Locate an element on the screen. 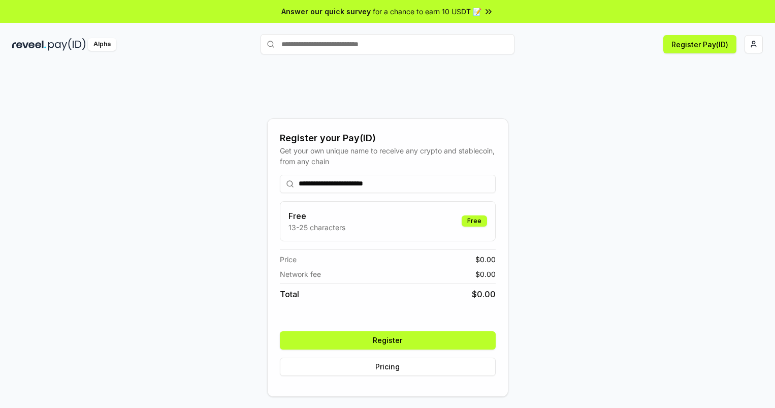 This screenshot has height=408, width=775. button: Register is located at coordinates (388, 340).